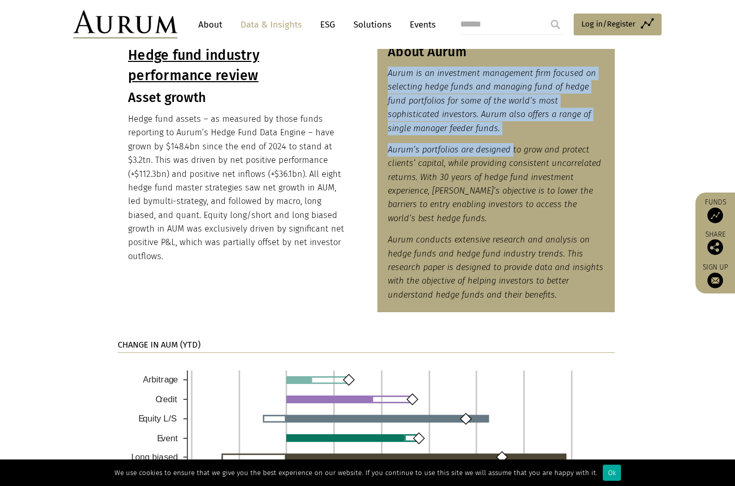  I want to click on img: Access Funds, so click(716, 216).